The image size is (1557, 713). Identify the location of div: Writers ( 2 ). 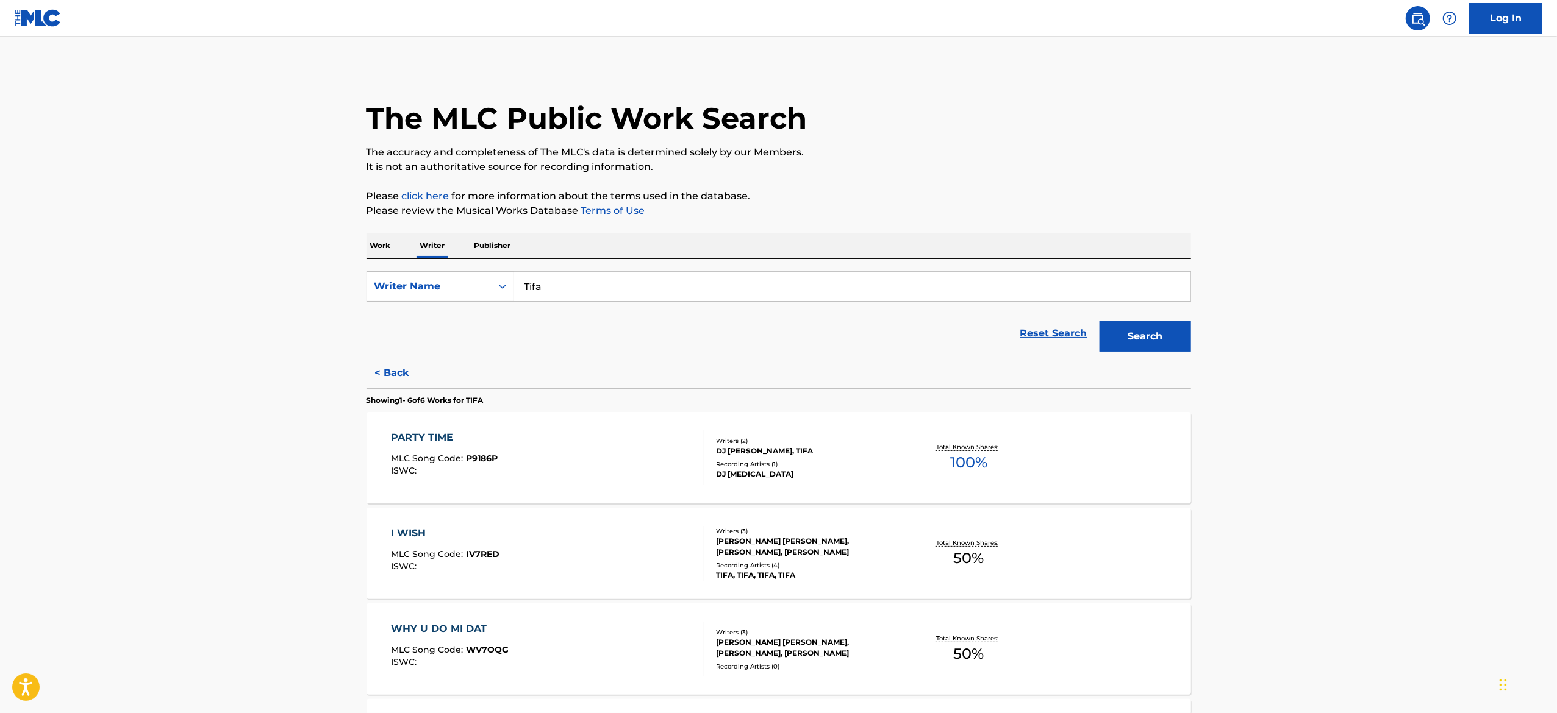
(808, 441).